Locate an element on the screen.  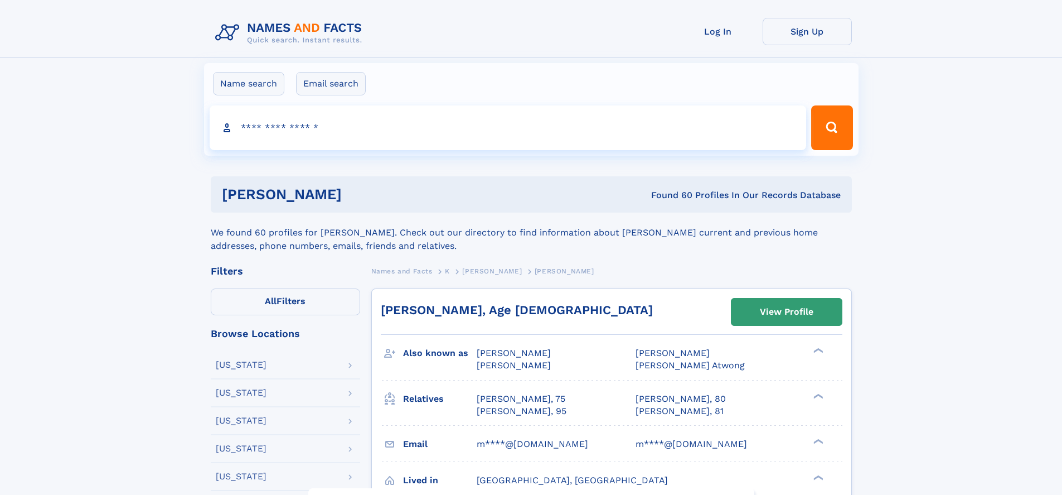
button: Search Button is located at coordinates (832, 128).